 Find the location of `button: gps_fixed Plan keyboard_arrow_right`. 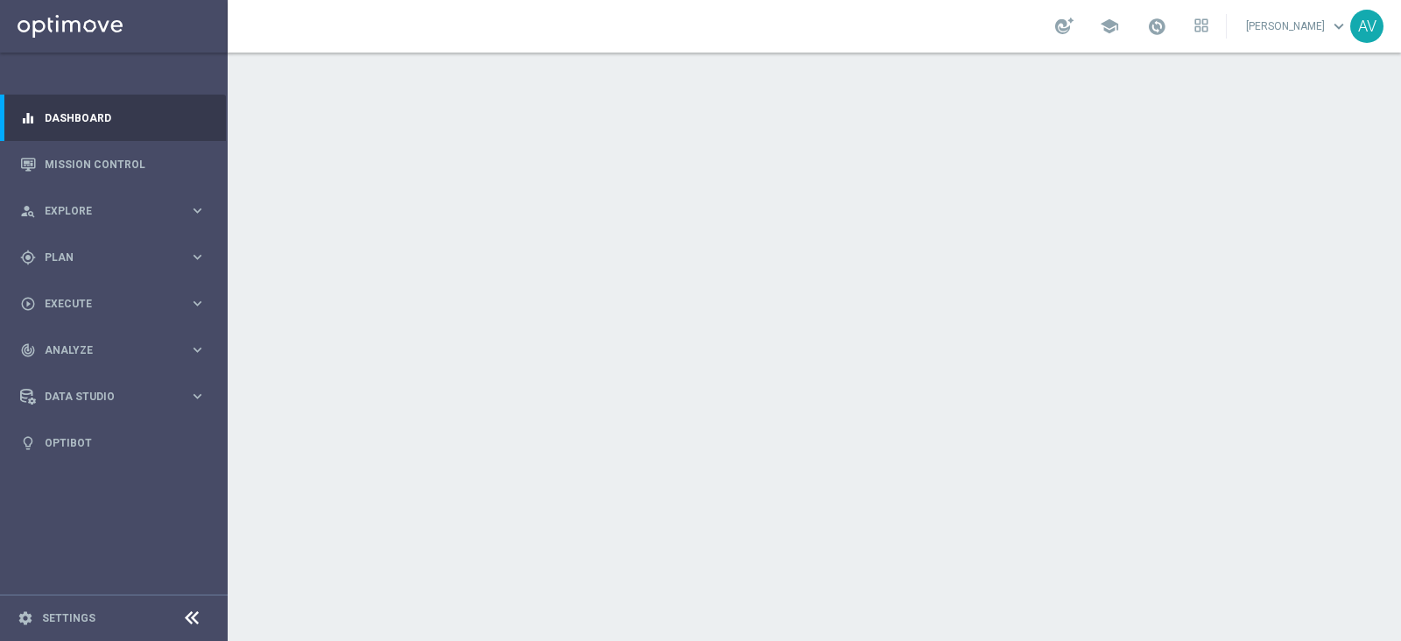

button: gps_fixed Plan keyboard_arrow_right is located at coordinates (113, 257).